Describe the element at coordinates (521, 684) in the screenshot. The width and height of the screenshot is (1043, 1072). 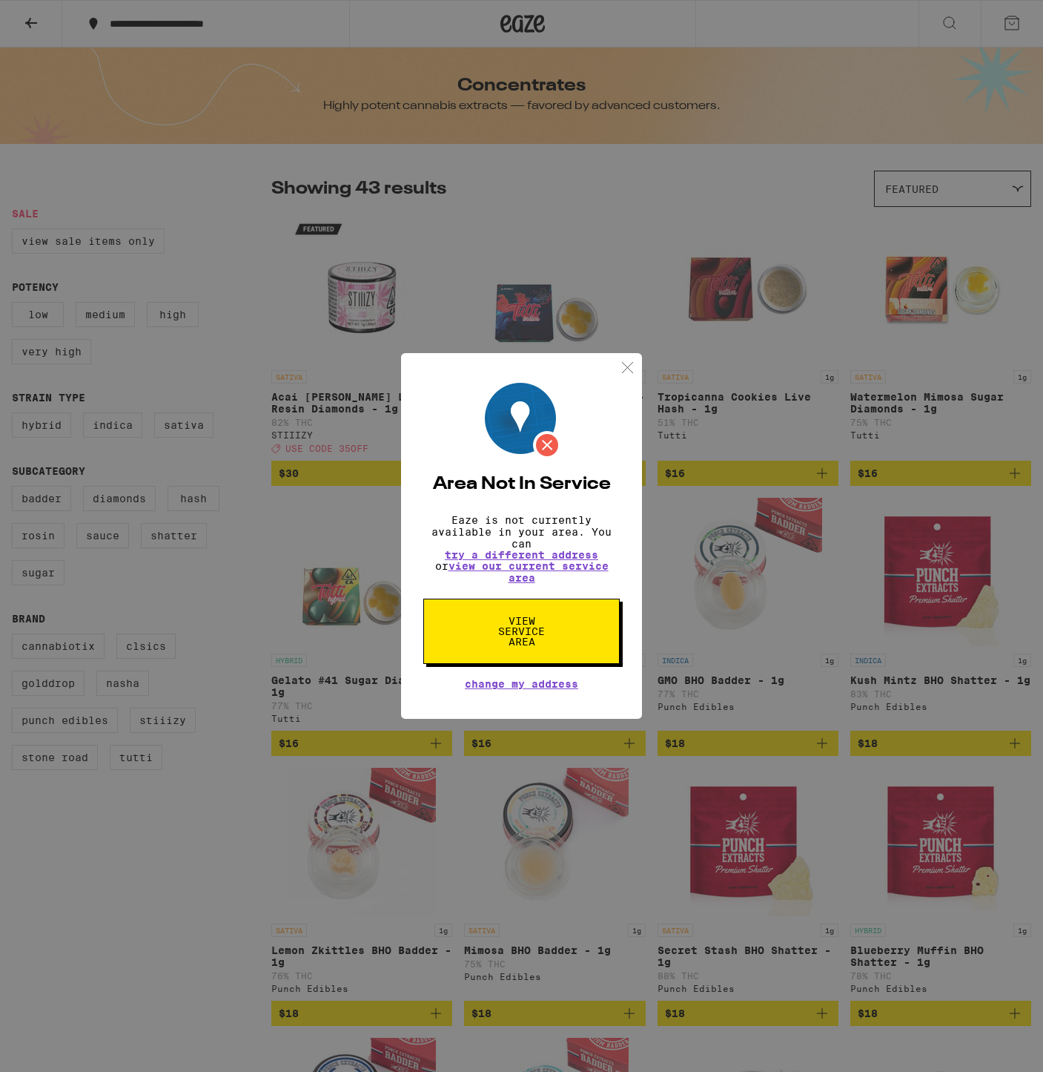
I see `span: Change My Address` at that location.